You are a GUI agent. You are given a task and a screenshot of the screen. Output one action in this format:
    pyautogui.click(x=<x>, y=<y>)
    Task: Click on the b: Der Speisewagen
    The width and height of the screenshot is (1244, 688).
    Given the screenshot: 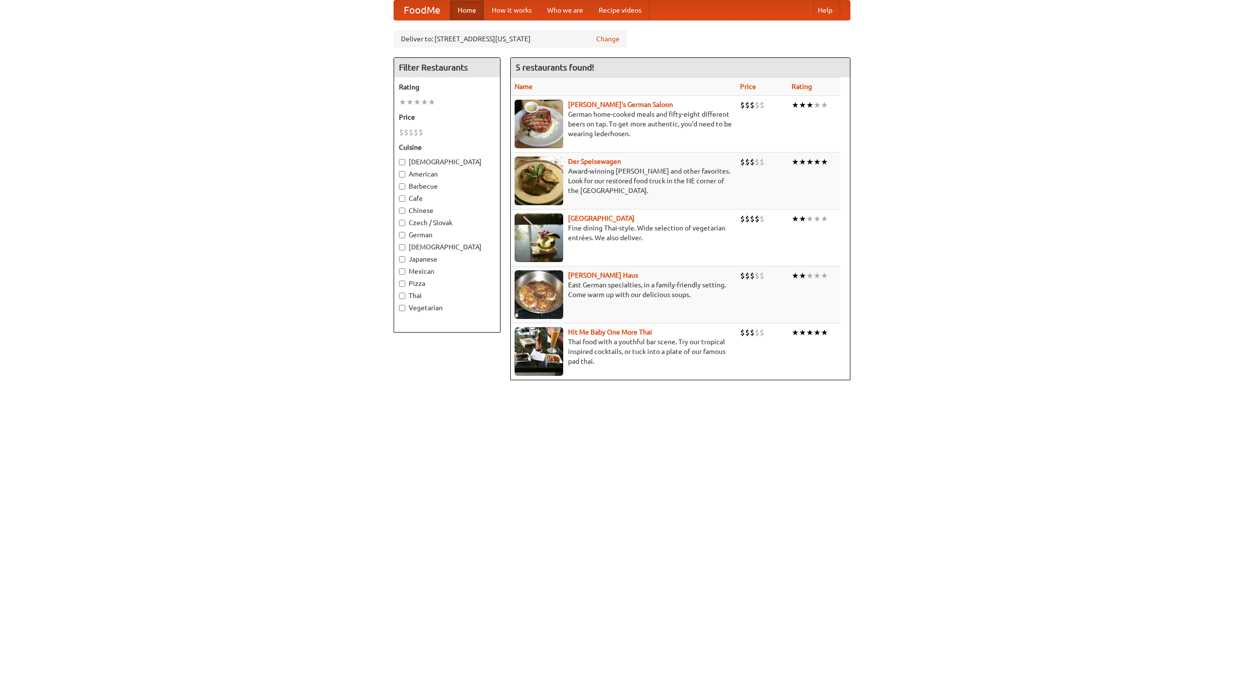 What is the action you would take?
    pyautogui.click(x=594, y=161)
    